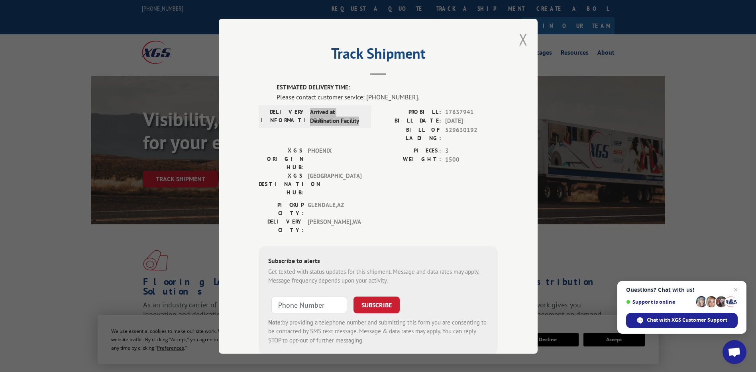 Image resolution: width=756 pixels, height=372 pixels. I want to click on strong: Note:, so click(275, 321).